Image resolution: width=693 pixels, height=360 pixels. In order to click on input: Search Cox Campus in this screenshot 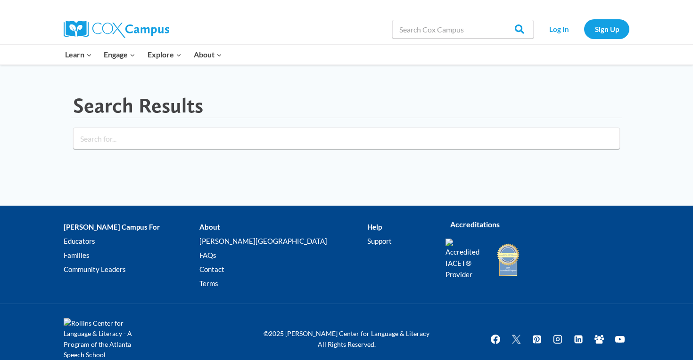, I will do `click(463, 29)`.